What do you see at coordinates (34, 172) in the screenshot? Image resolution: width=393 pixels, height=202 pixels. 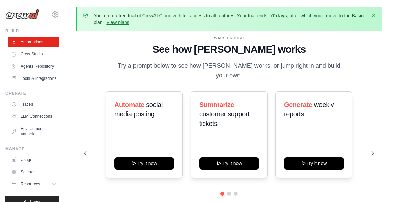 I see `a: Settings` at bounding box center [34, 172].